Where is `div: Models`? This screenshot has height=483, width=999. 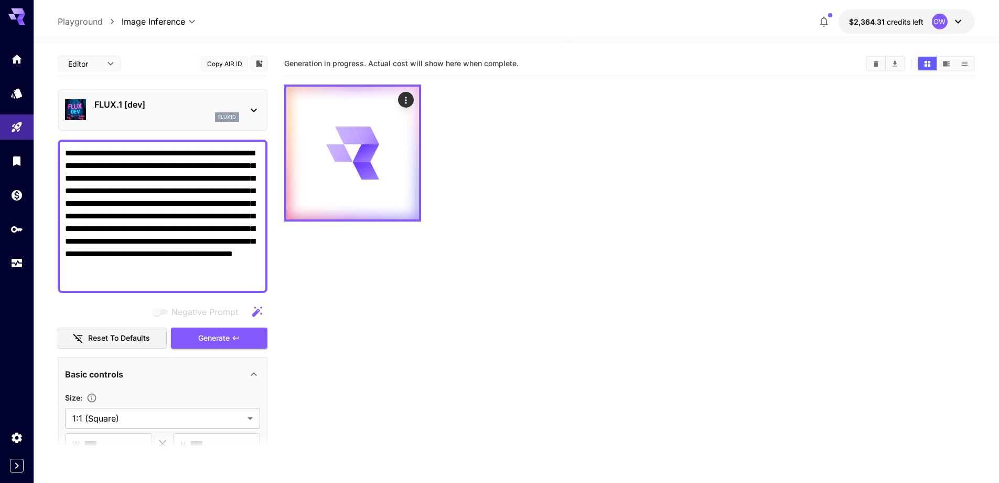
div: Models is located at coordinates (17, 93).